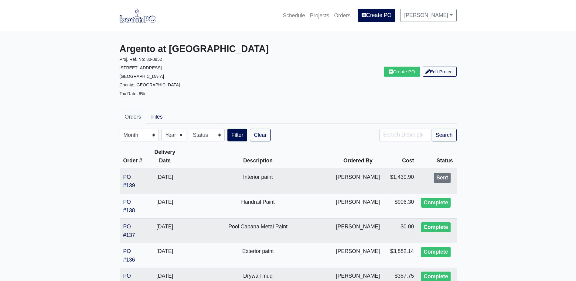 This screenshot has width=576, height=281. I want to click on td: Handrail Paint, so click(258, 206).